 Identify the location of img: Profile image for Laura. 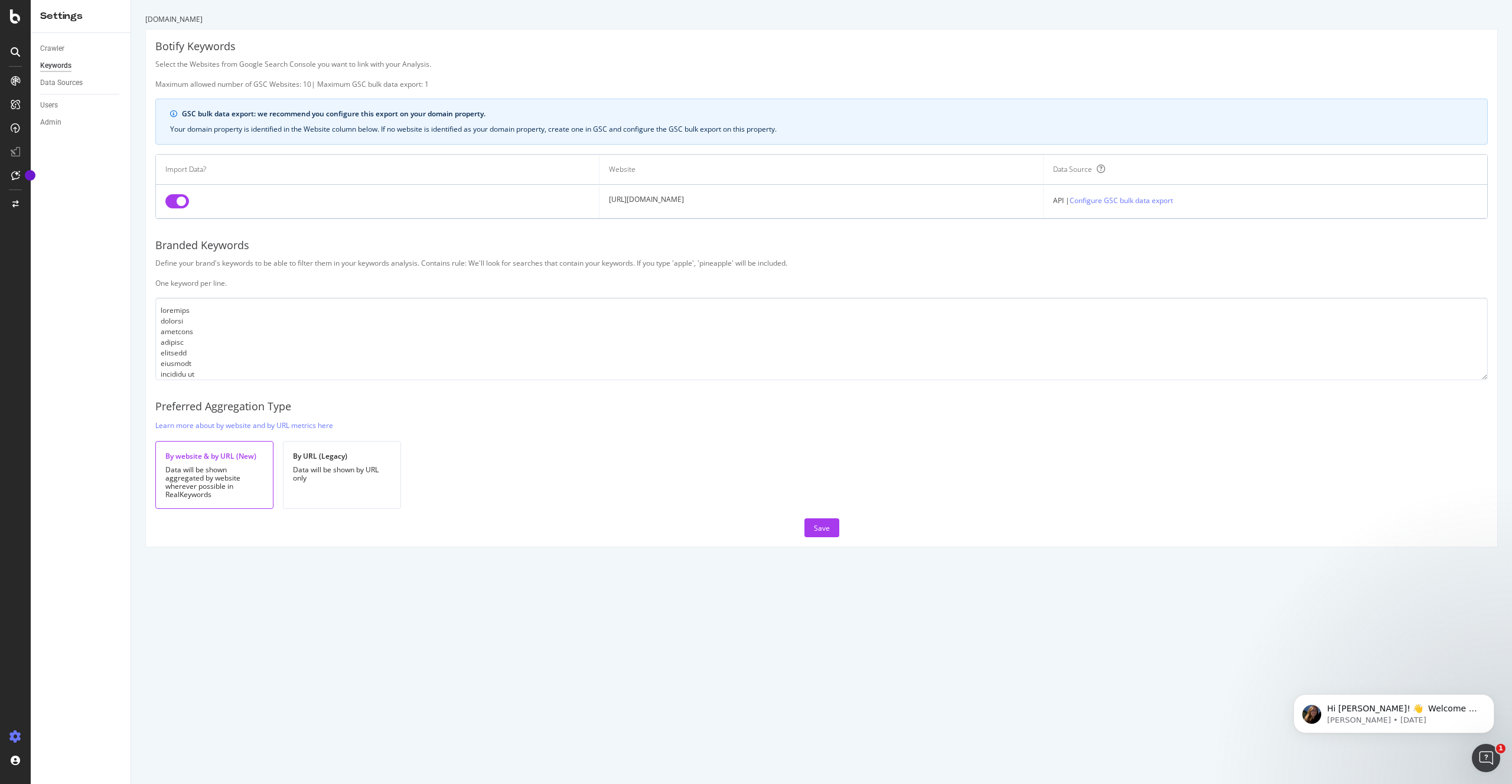
(36, 45).